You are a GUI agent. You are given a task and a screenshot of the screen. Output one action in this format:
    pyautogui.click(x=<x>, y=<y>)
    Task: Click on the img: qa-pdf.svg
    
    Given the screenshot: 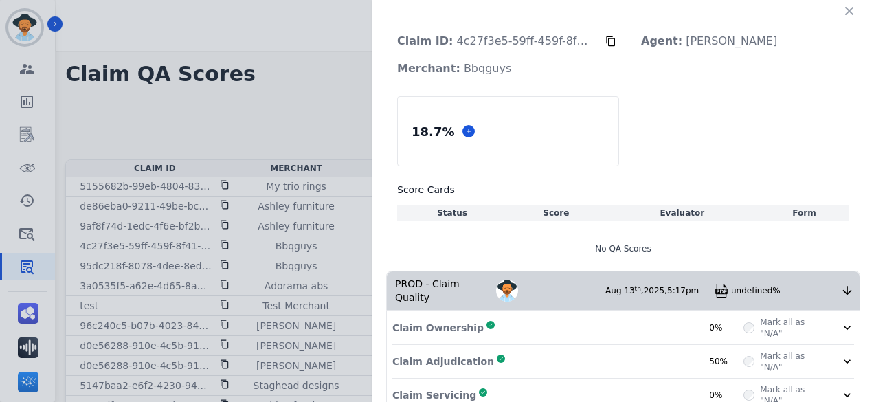 What is the action you would take?
    pyautogui.click(x=721, y=291)
    